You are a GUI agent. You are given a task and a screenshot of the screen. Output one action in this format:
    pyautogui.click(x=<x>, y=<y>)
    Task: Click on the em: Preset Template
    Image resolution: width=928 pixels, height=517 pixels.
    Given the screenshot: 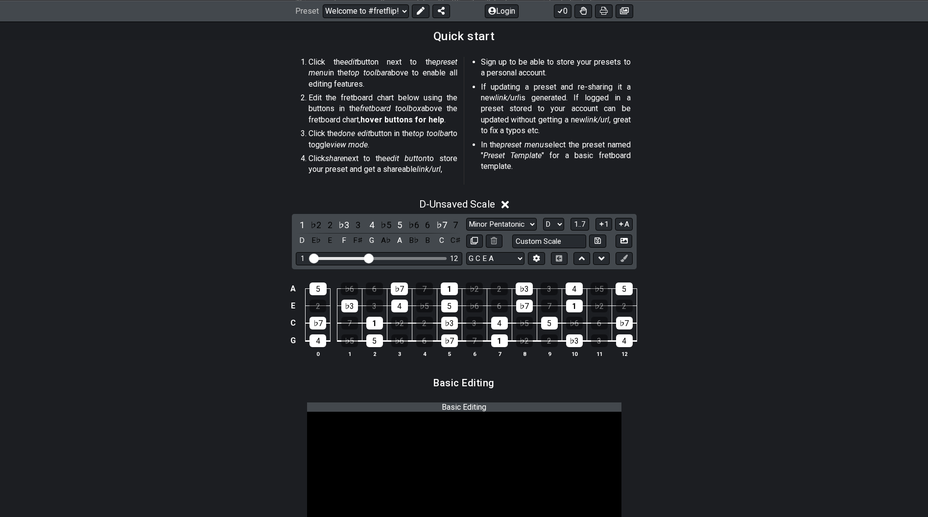 What is the action you would take?
    pyautogui.click(x=512, y=155)
    